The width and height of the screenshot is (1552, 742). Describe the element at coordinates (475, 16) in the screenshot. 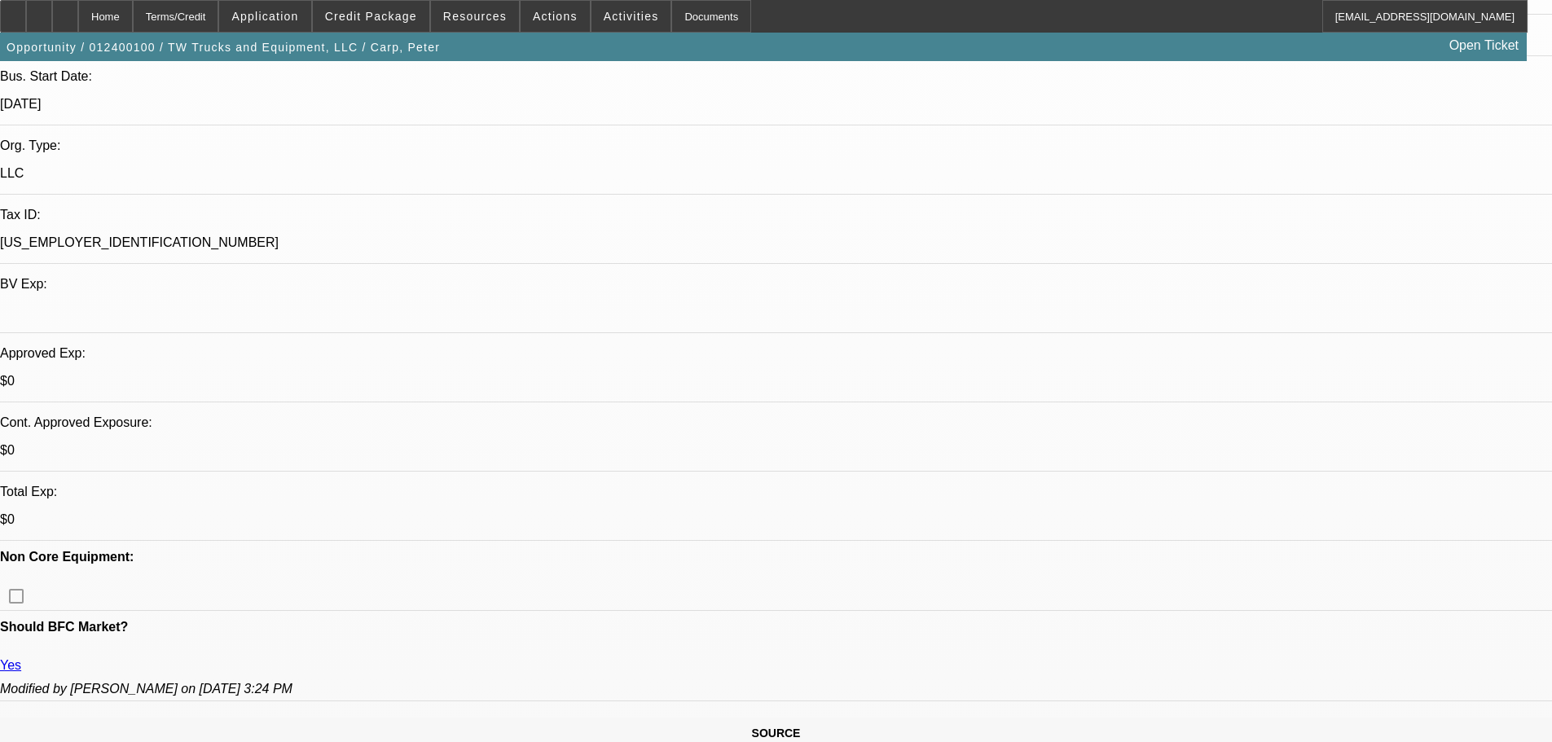

I see `button: Resources` at that location.